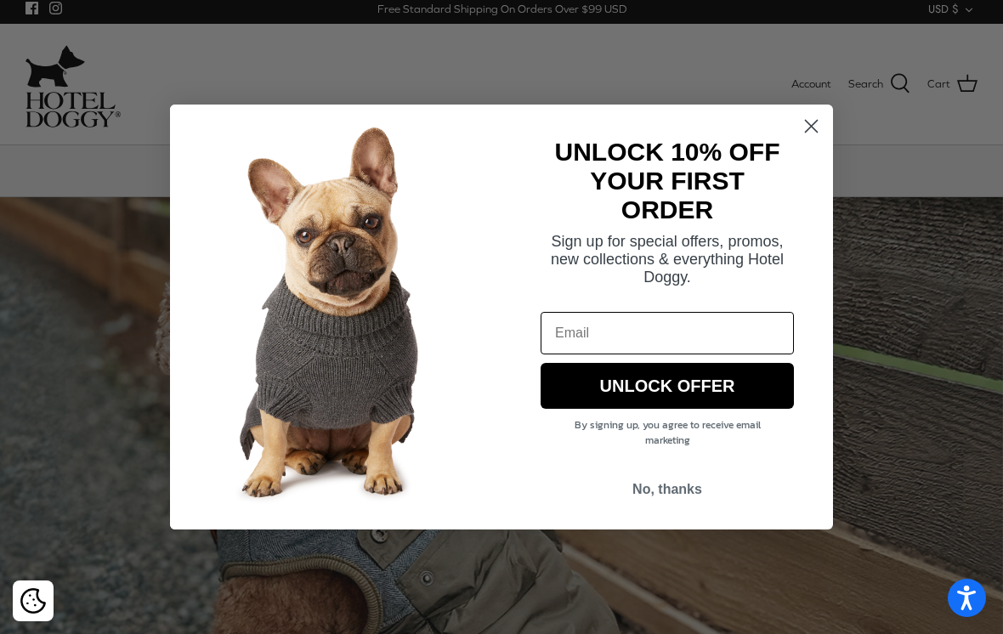 The image size is (1003, 634). Describe the element at coordinates (32, 601) in the screenshot. I see `button: Cookie policy` at that location.